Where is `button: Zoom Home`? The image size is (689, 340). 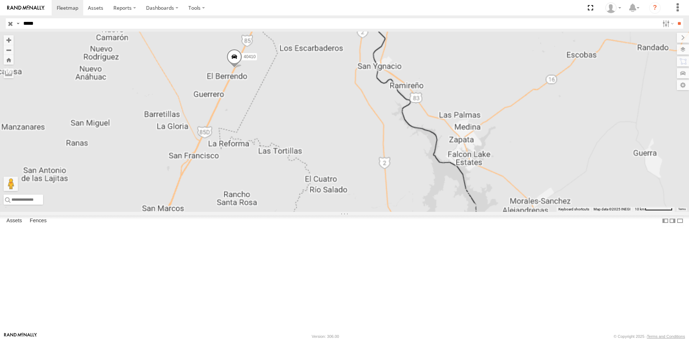 button: Zoom Home is located at coordinates (9, 60).